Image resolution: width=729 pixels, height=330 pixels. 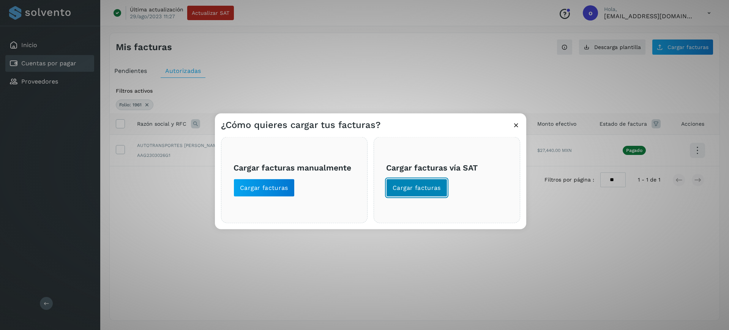 What do you see at coordinates (294, 168) in the screenshot?
I see `h3: Cargar facturas manualmente` at bounding box center [294, 168].